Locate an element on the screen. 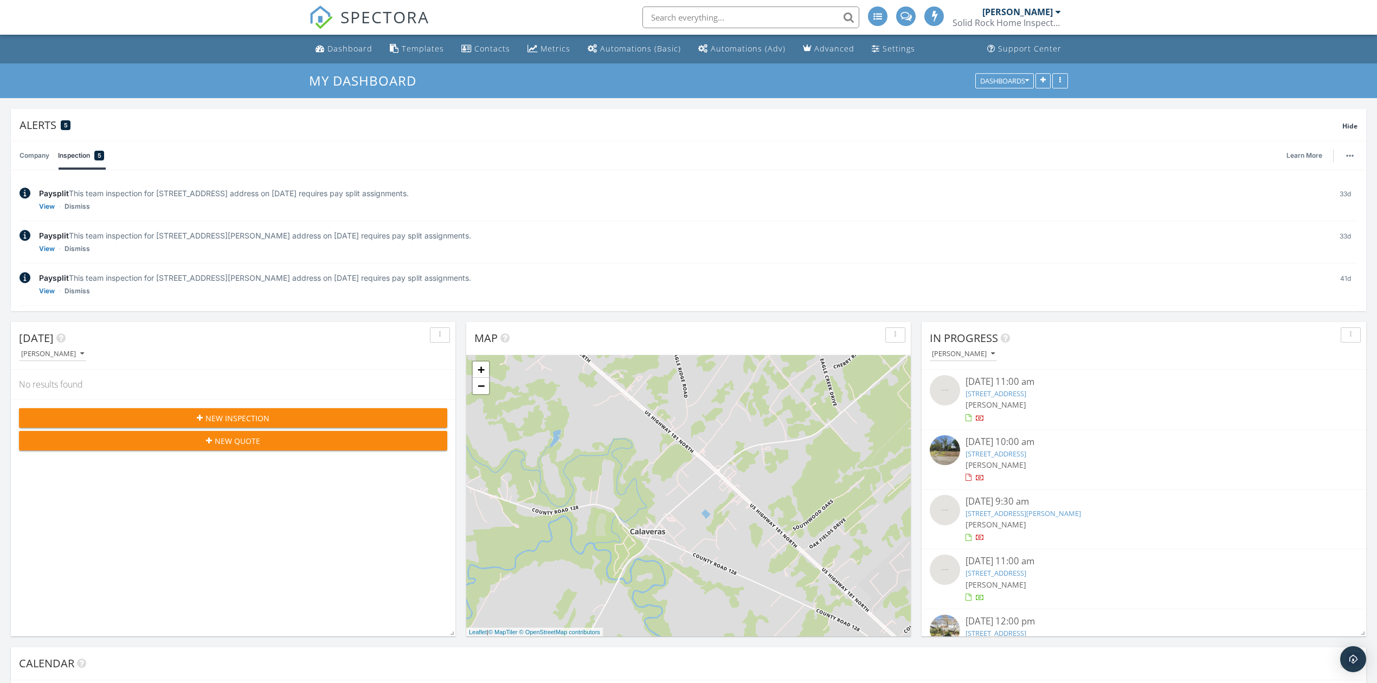 This screenshot has width=1377, height=683. button: New Inspection is located at coordinates (233, 418).